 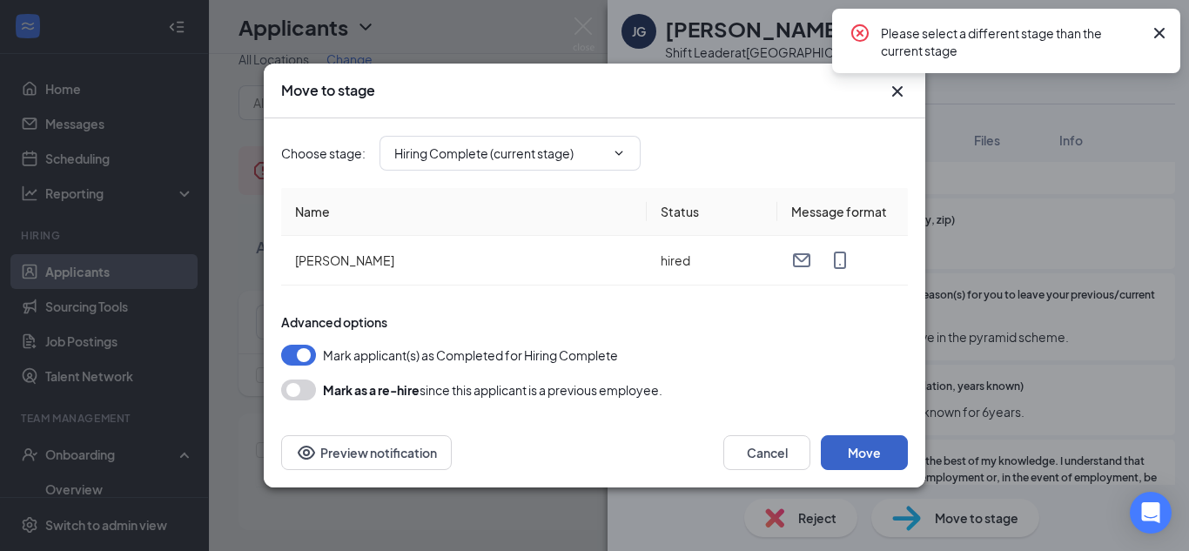 I want to click on svg: CrossCircle, so click(x=860, y=33).